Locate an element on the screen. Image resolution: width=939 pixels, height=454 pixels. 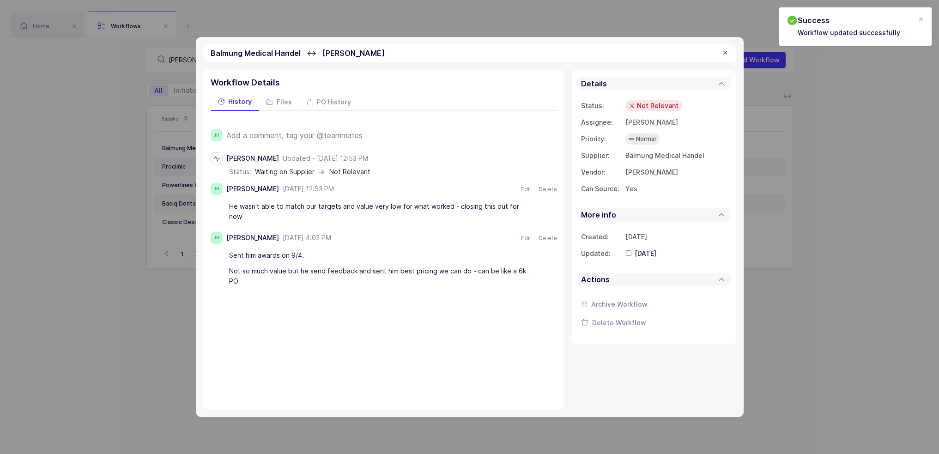
span: Yes is located at coordinates (631, 188).